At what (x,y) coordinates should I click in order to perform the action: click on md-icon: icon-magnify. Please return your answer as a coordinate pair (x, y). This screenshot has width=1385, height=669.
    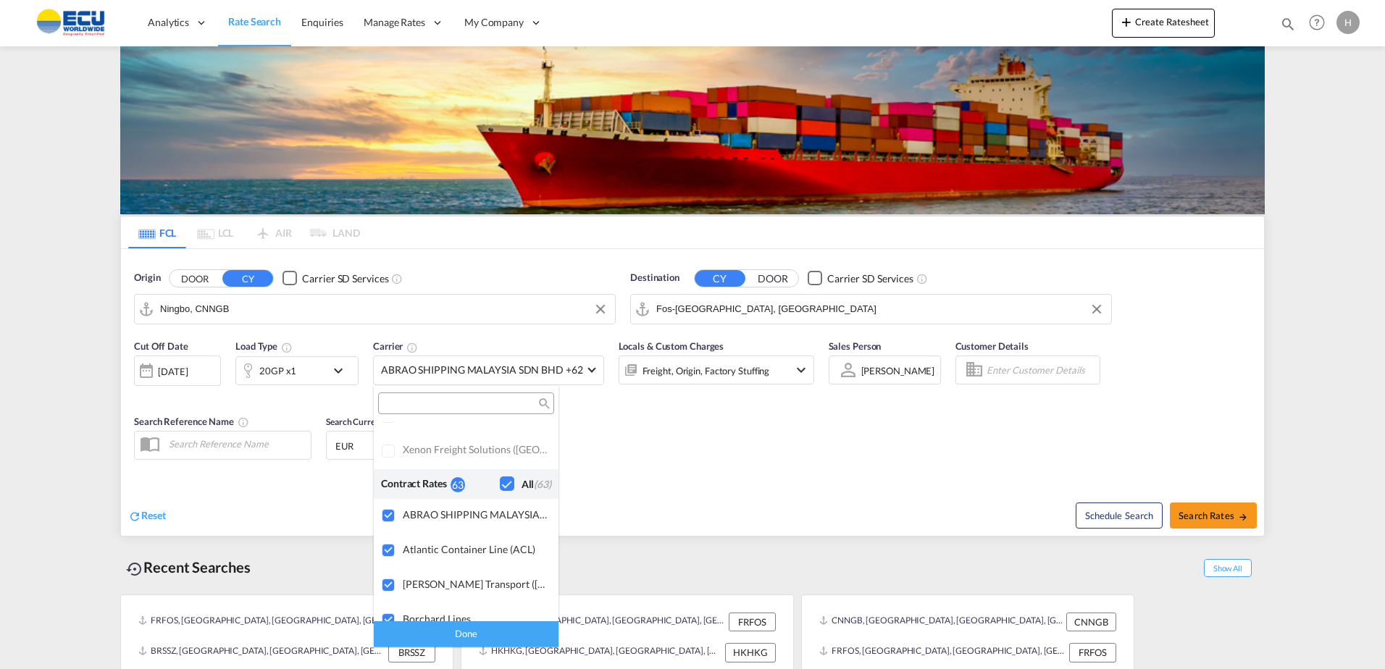
    Looking at the image, I should click on (542, 403).